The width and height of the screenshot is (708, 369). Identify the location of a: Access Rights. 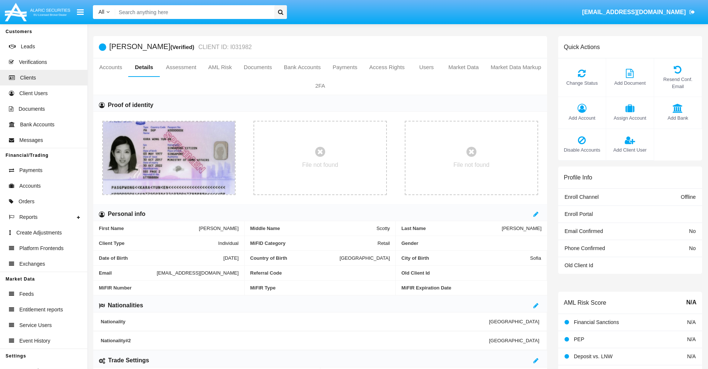
(387, 67).